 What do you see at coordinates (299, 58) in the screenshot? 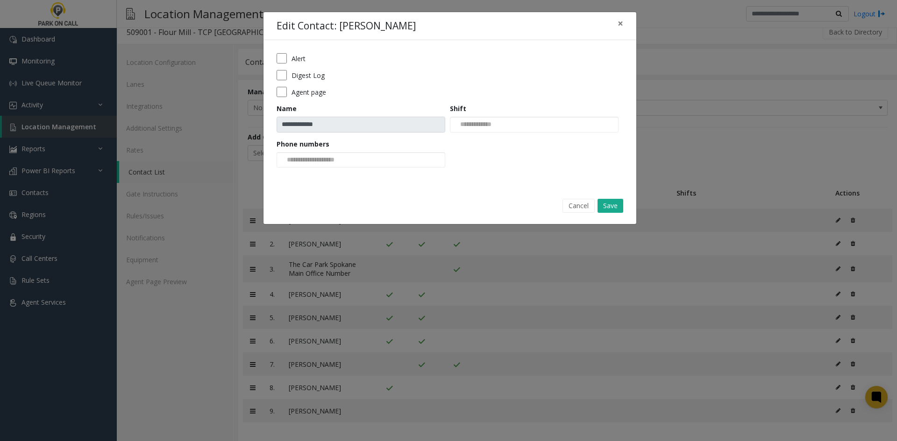
I see `label: Alert` at bounding box center [299, 58].